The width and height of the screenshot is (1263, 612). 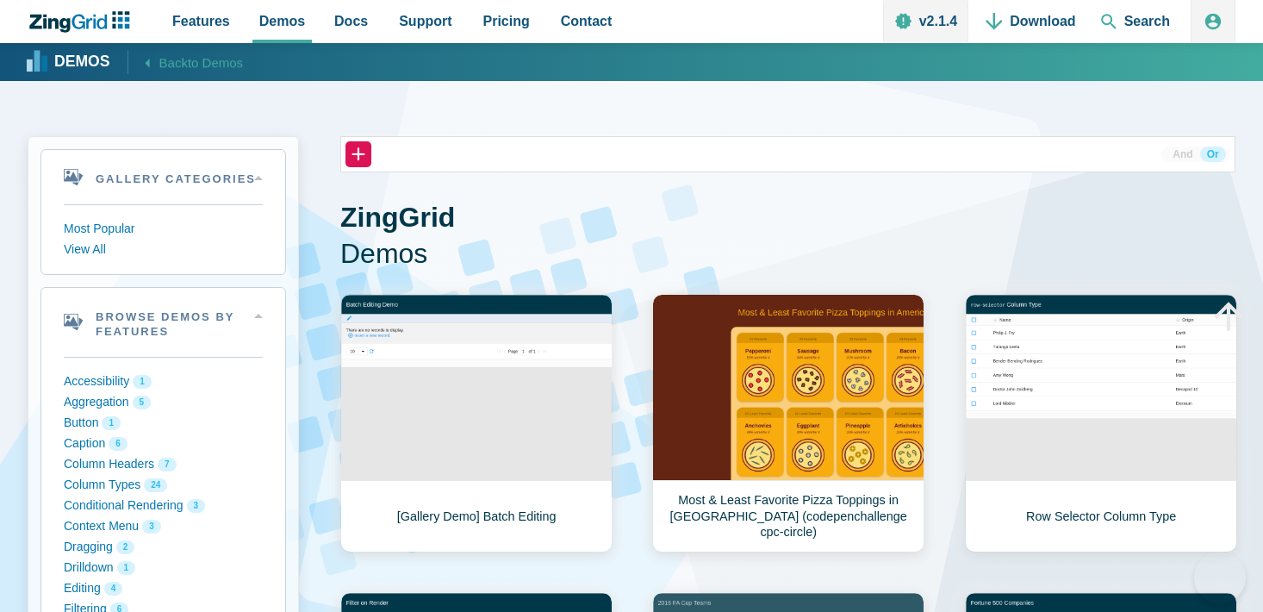 I want to click on span: Contact, so click(x=587, y=21).